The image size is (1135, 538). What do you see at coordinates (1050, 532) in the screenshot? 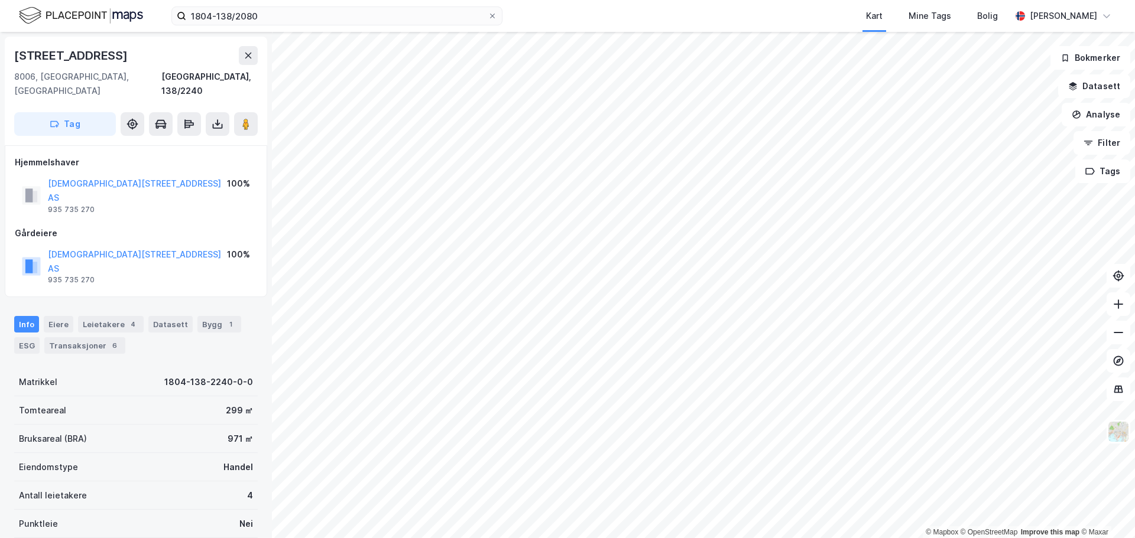
I see `a: Improve this map` at bounding box center [1050, 532].